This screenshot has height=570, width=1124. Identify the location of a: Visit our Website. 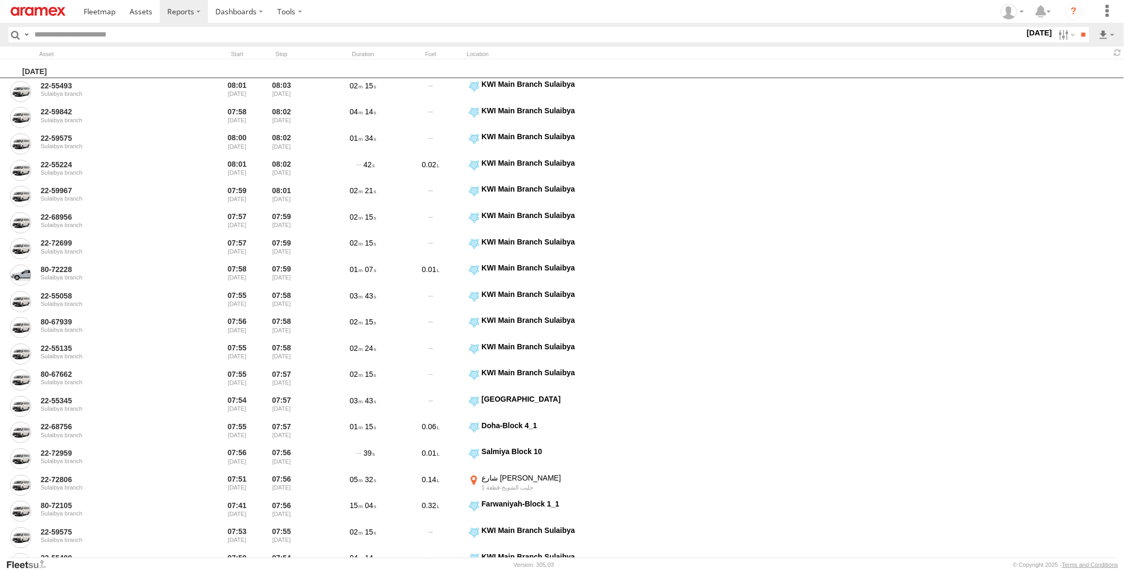
(30, 565).